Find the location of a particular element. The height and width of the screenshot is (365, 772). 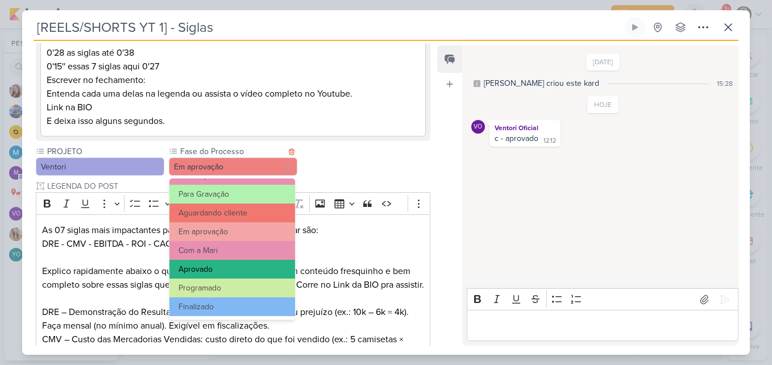

div: Ligar relógio is located at coordinates (635, 27).